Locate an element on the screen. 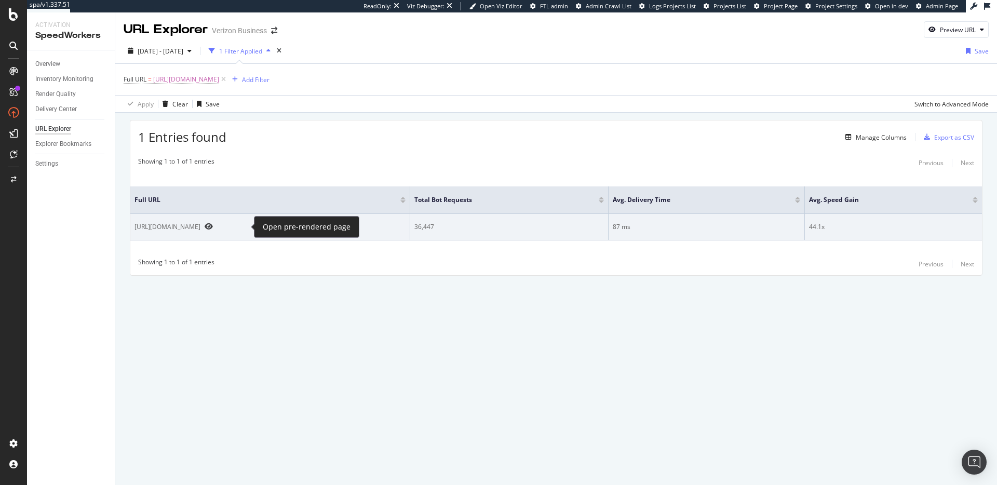  span: Projects List is located at coordinates (729, 6).